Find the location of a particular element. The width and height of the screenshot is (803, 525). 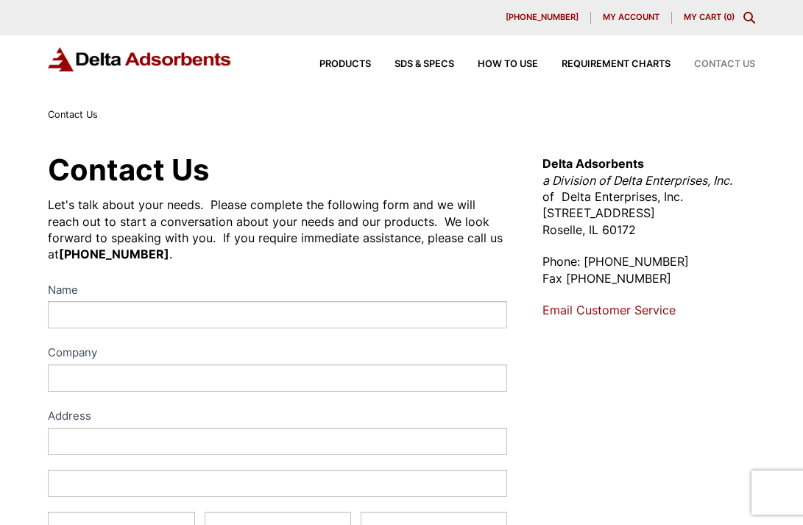

em: a Division of Delta Enterprises, Inc. is located at coordinates (637, 180).